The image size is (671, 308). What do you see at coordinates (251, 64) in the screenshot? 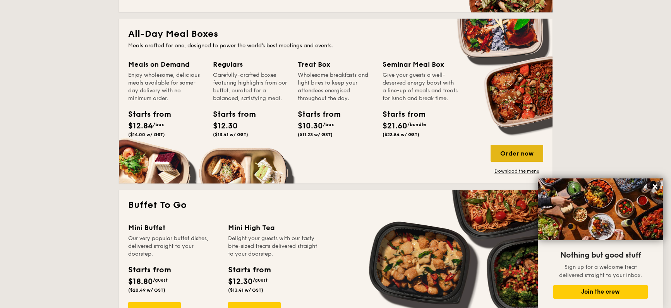
I see `div: Regulars` at bounding box center [251, 64].